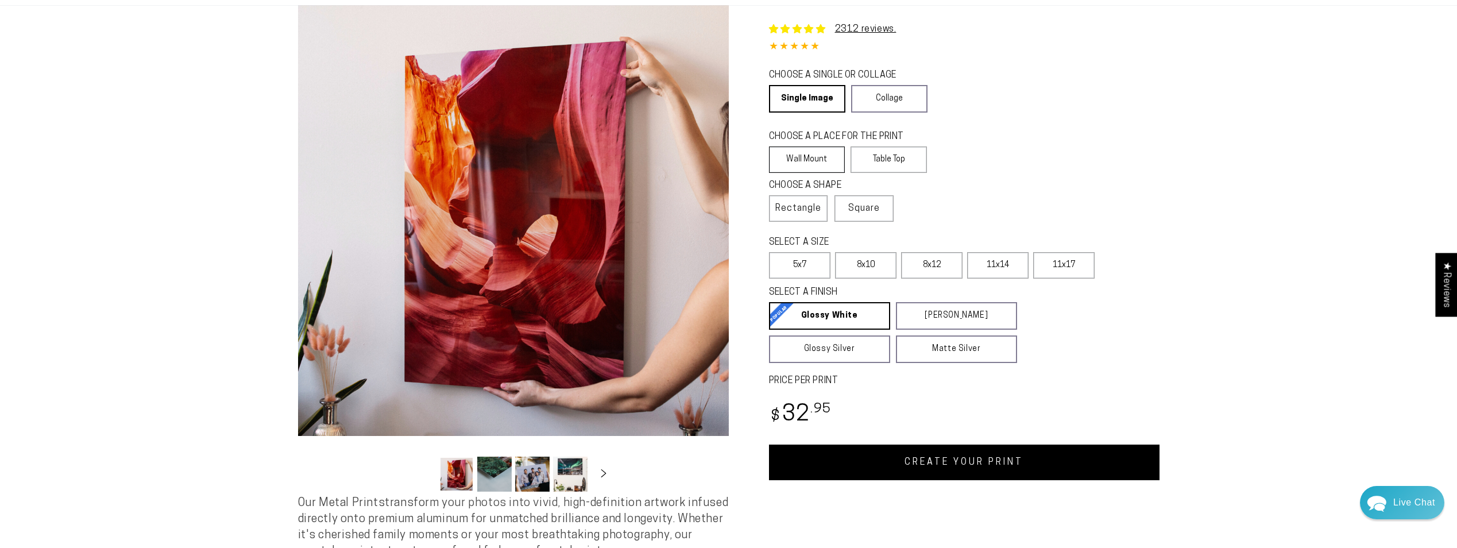  I want to click on legend: SELECT A FINISH, so click(879, 292).